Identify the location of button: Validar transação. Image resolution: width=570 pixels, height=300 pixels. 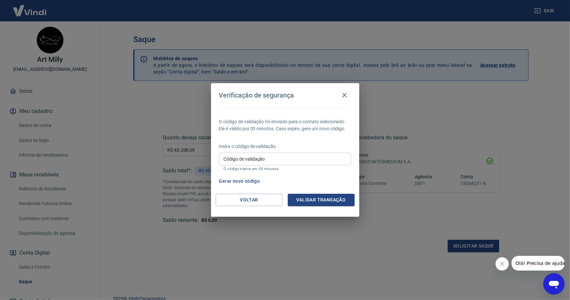
(321, 200).